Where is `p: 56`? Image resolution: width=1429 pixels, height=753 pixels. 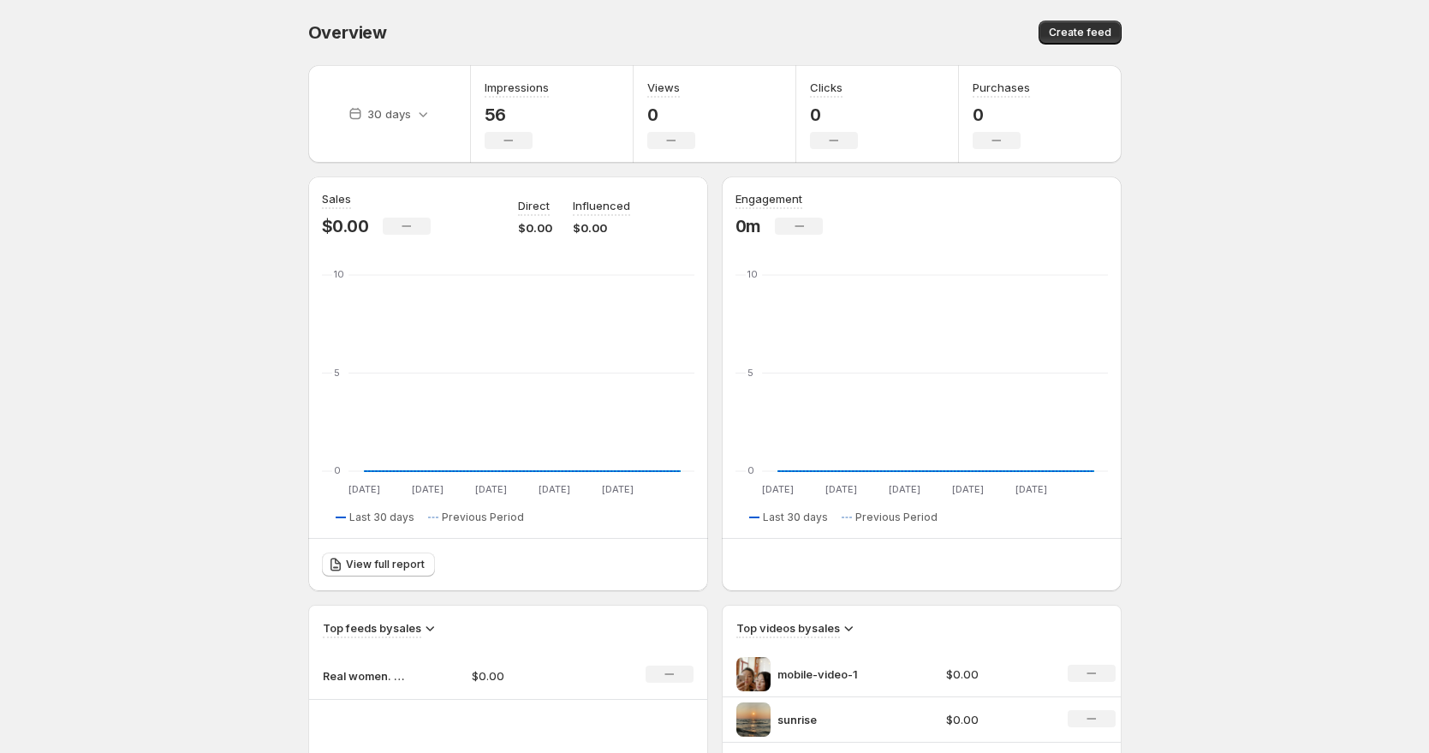 p: 56 is located at coordinates (516, 115).